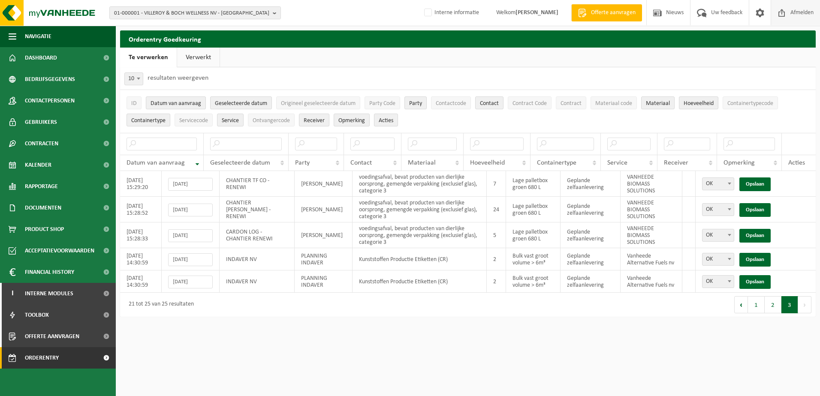  What do you see at coordinates (156, 163) in the screenshot?
I see `span: Datum van aanvraag` at bounding box center [156, 163].